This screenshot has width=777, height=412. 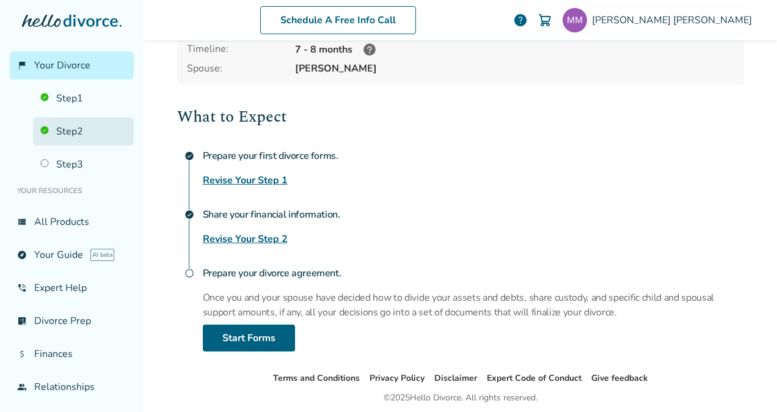 What do you see at coordinates (22, 387) in the screenshot?
I see `span: group` at bounding box center [22, 387].